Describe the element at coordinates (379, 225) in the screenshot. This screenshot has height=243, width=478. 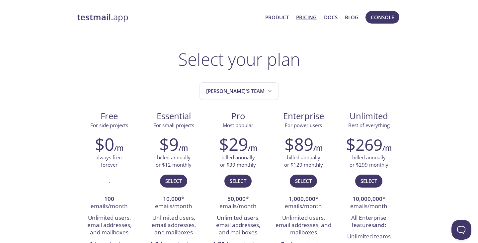
I see `strong: and` at that location.